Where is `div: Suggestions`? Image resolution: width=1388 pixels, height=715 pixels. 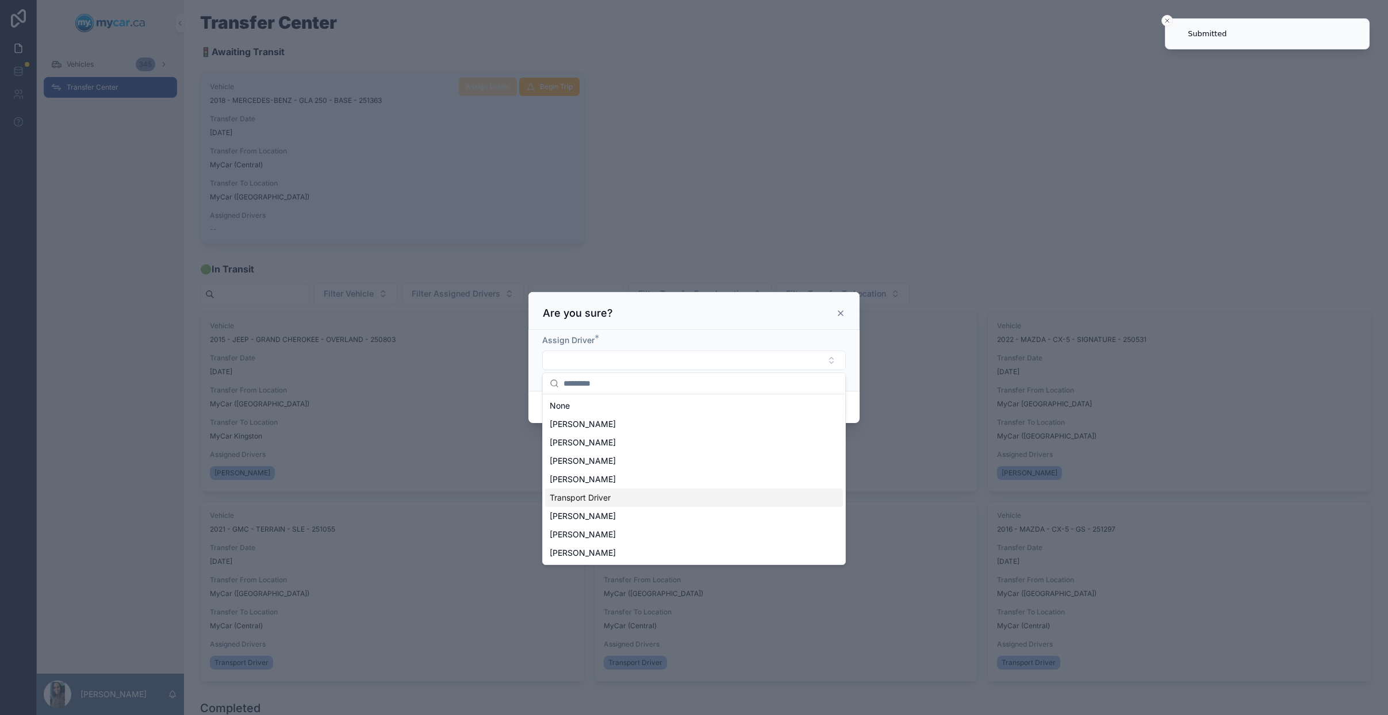 div: Suggestions is located at coordinates (694, 479).